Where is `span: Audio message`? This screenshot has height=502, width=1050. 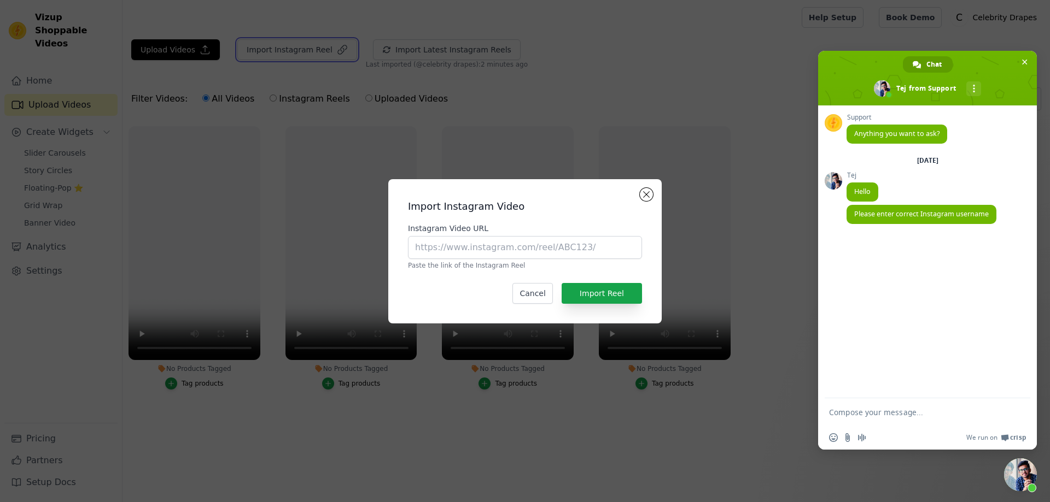 span: Audio message is located at coordinates (862, 438).